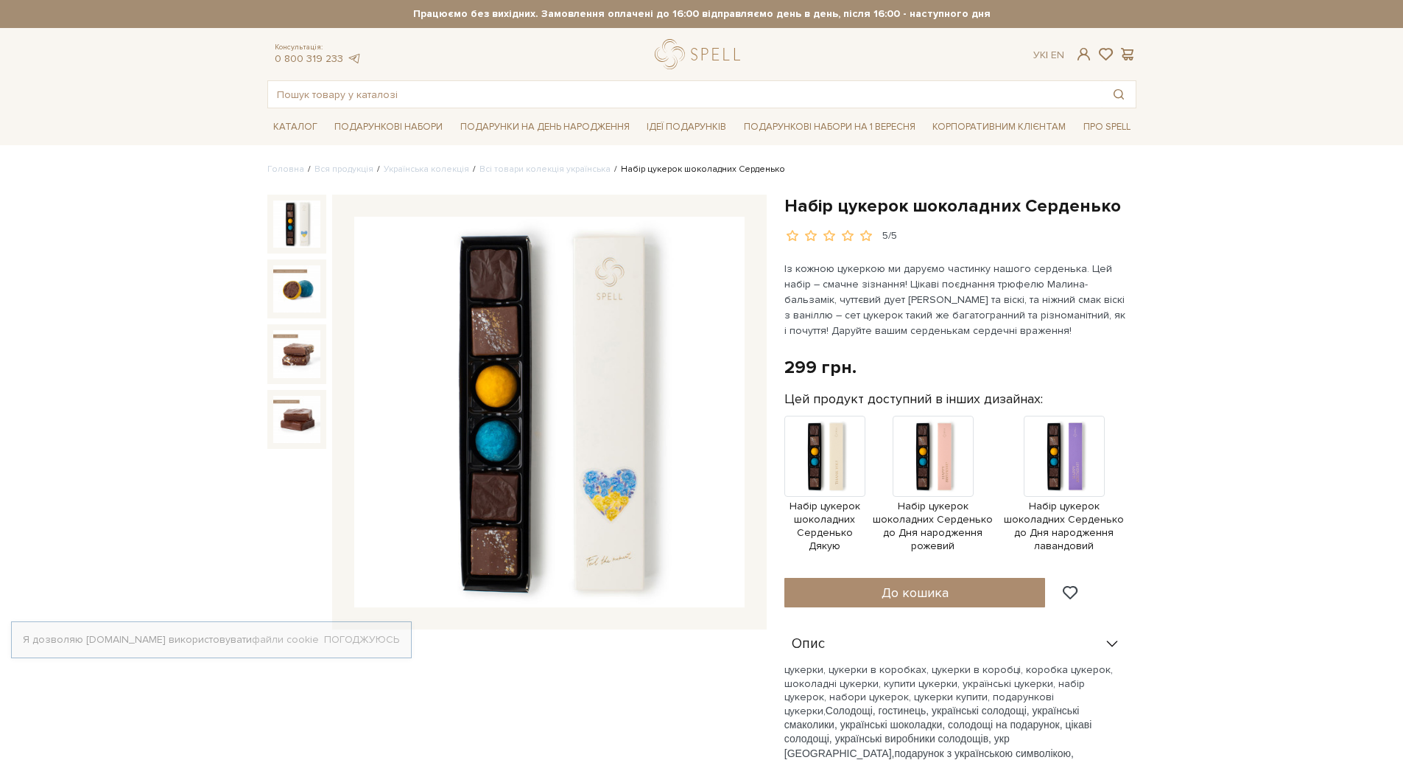  Describe the element at coordinates (933, 500) in the screenshot. I see `a: Набір цукерок шоколадних Серденько до Дня народження рожевий` at that location.